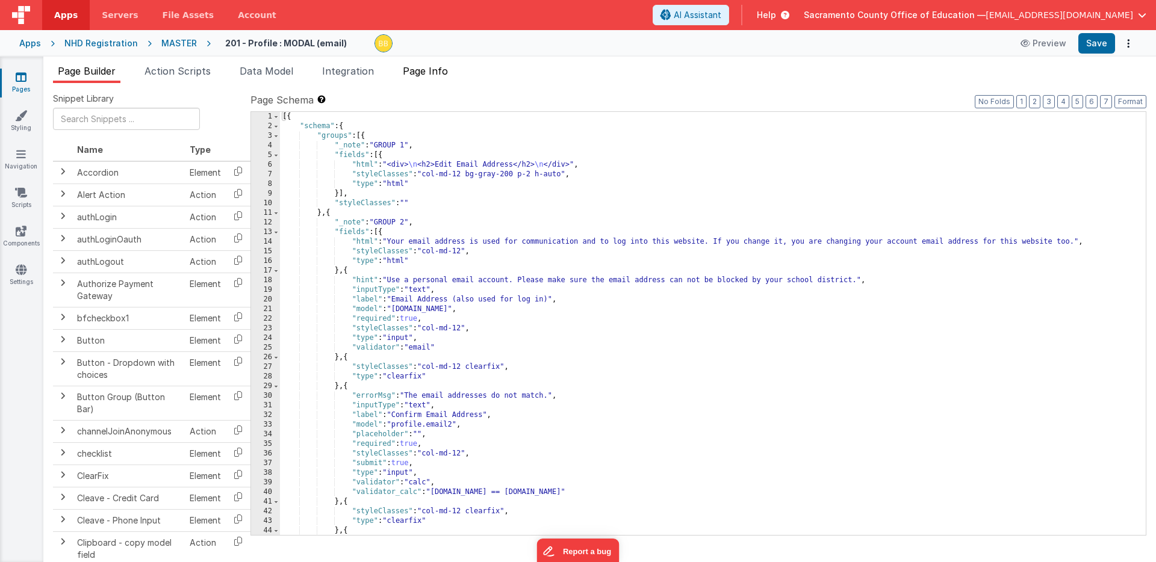 Image resolution: width=1156 pixels, height=562 pixels. I want to click on div: 38, so click(265, 473).